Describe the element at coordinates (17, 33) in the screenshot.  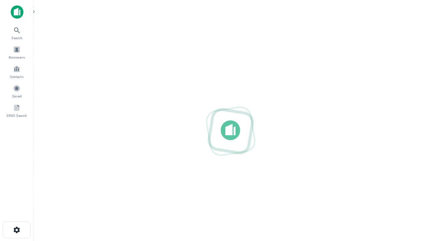
I see `a: Search` at that location.